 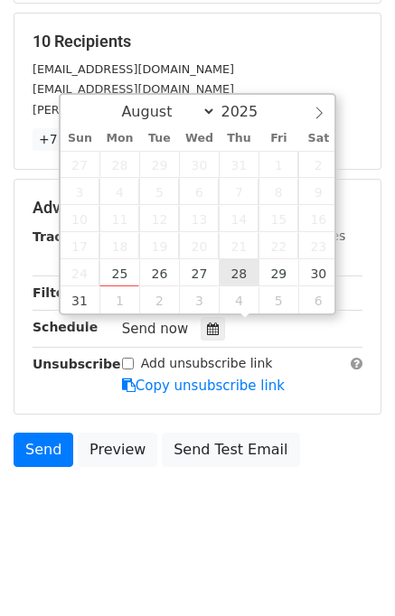 What do you see at coordinates (318, 300) in the screenshot?
I see `span: September 6, 2025` at bounding box center [318, 300].